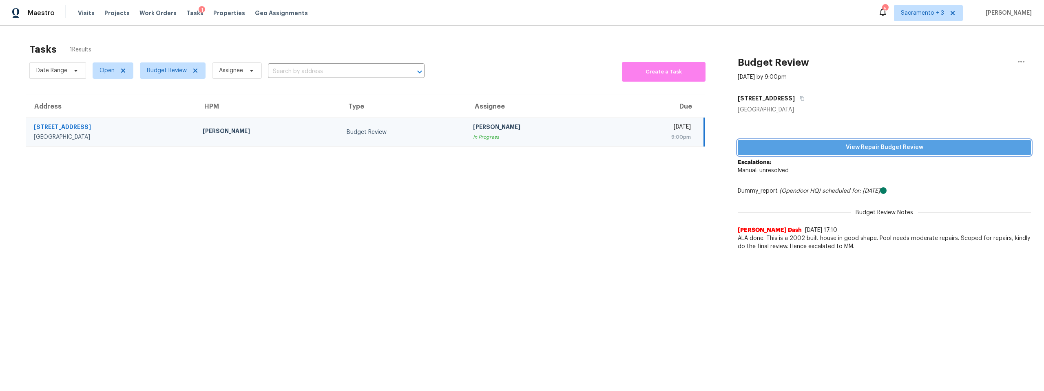 This screenshot has height=391, width=1044. What do you see at coordinates (80, 50) in the screenshot?
I see `span: 1 Results` at bounding box center [80, 50].